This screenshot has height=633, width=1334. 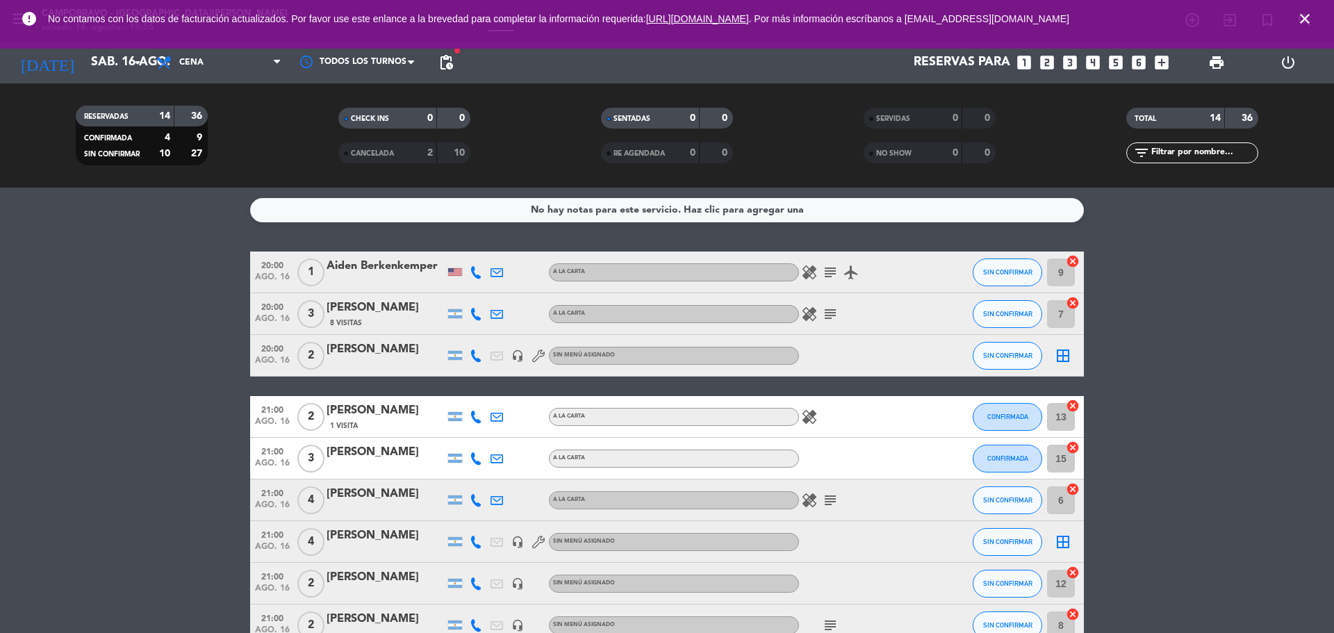 What do you see at coordinates (1070, 63) in the screenshot?
I see `i: looks_3` at bounding box center [1070, 63].